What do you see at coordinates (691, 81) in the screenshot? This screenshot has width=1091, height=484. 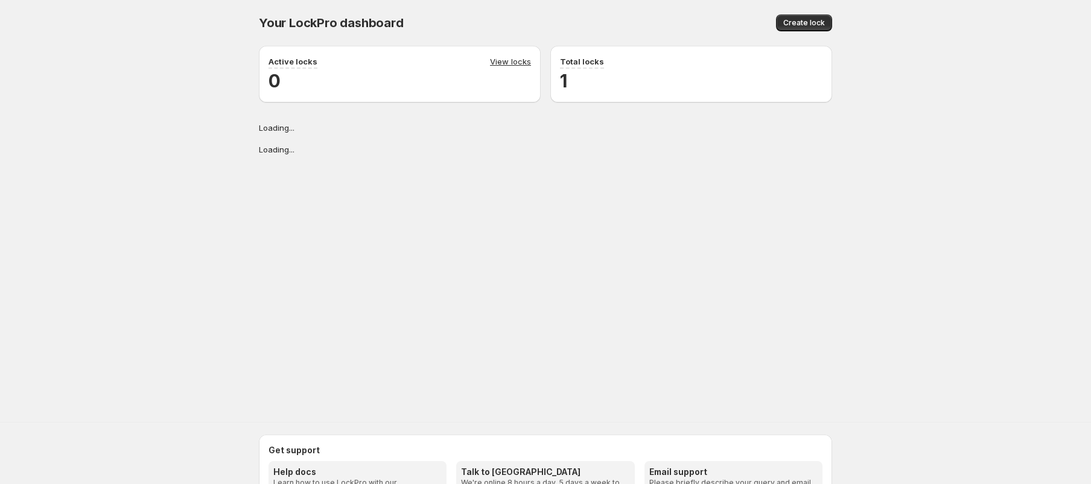 I see `h2: 1` at bounding box center [691, 81].